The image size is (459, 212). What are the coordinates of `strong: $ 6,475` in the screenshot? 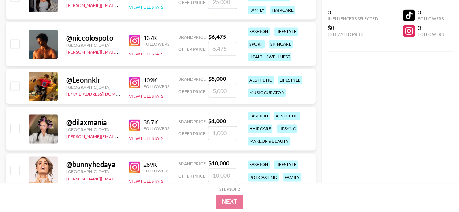 It's located at (217, 36).